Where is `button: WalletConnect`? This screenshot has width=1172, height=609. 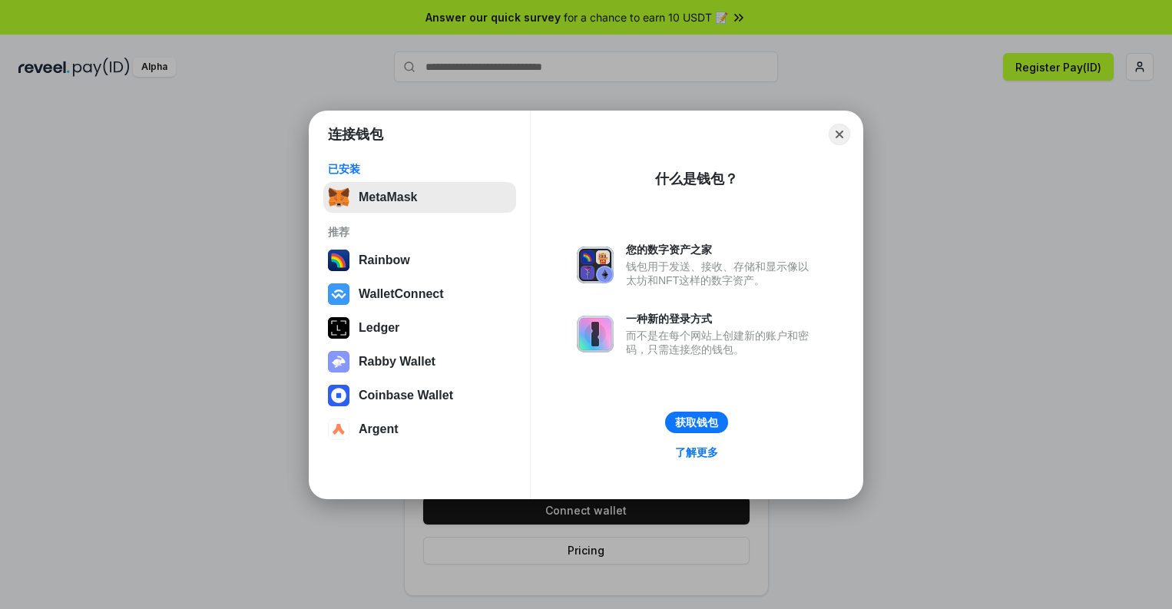
button: WalletConnect is located at coordinates (419, 294).